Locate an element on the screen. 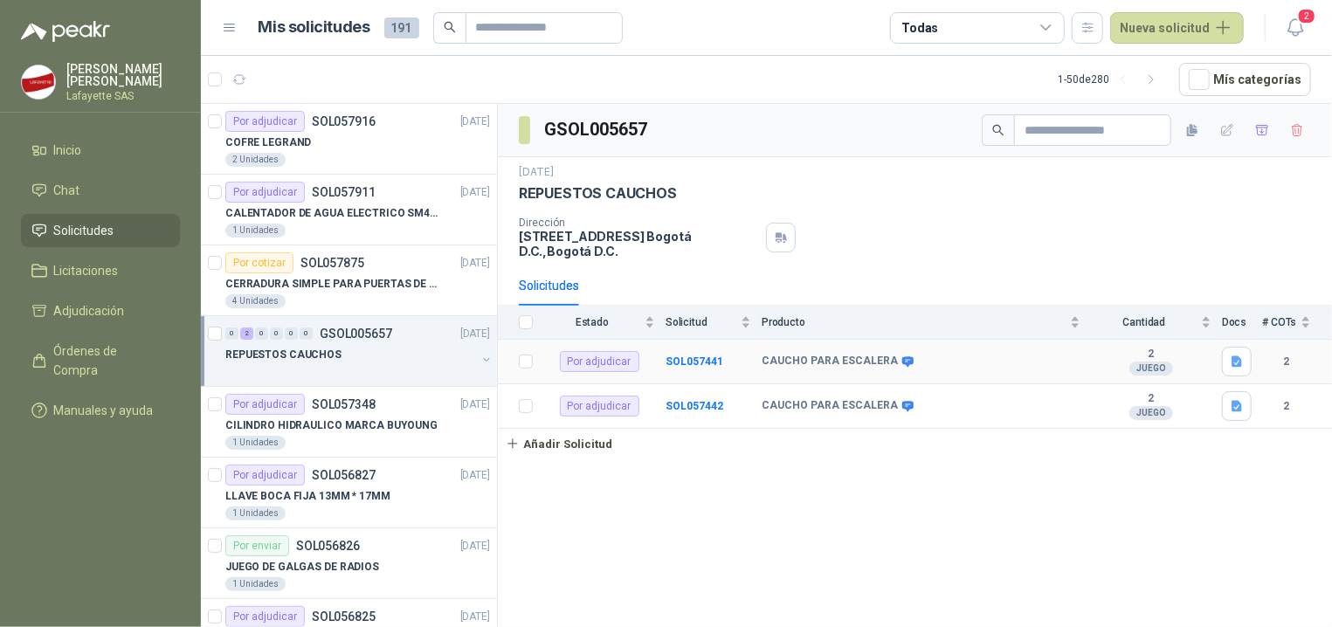  button: Nueva solicitud is located at coordinates (1177, 28).